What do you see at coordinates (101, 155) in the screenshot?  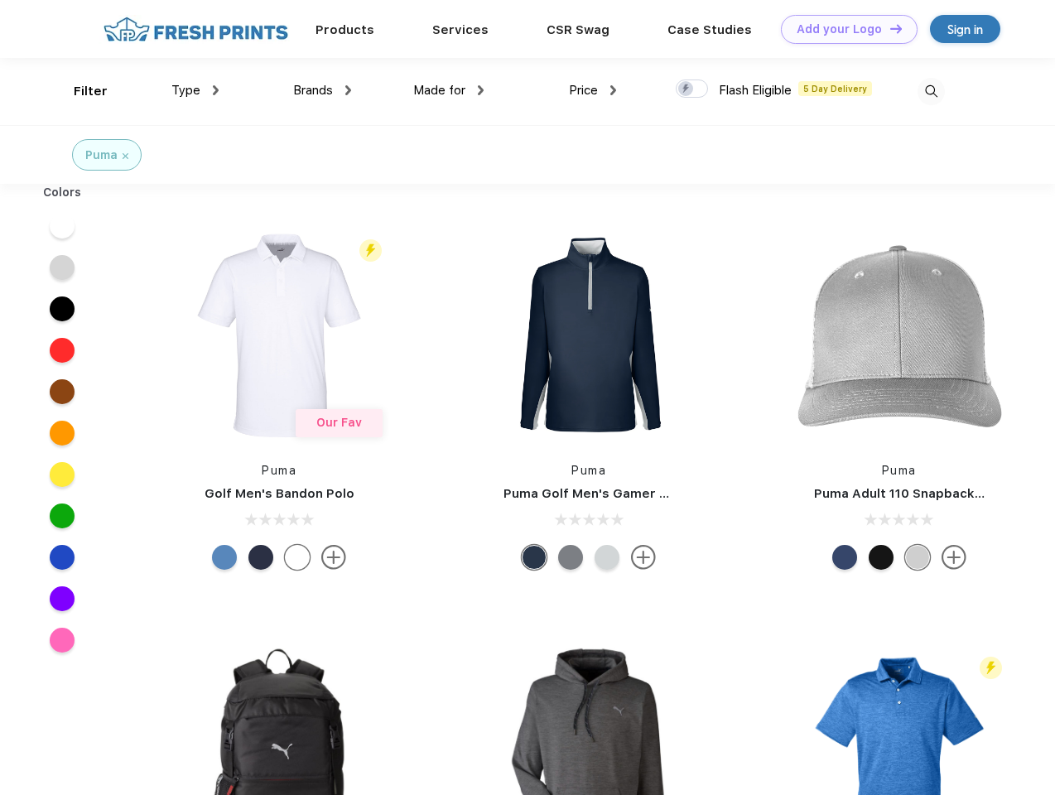 I see `div: Puma` at bounding box center [101, 155].